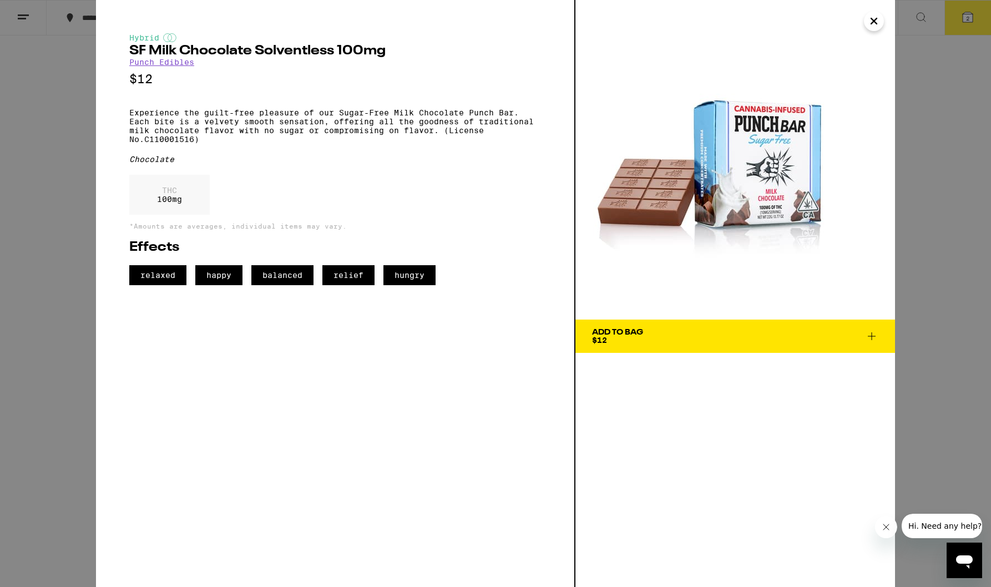  Describe the element at coordinates (335, 248) in the screenshot. I see `h2: Effects` at that location.